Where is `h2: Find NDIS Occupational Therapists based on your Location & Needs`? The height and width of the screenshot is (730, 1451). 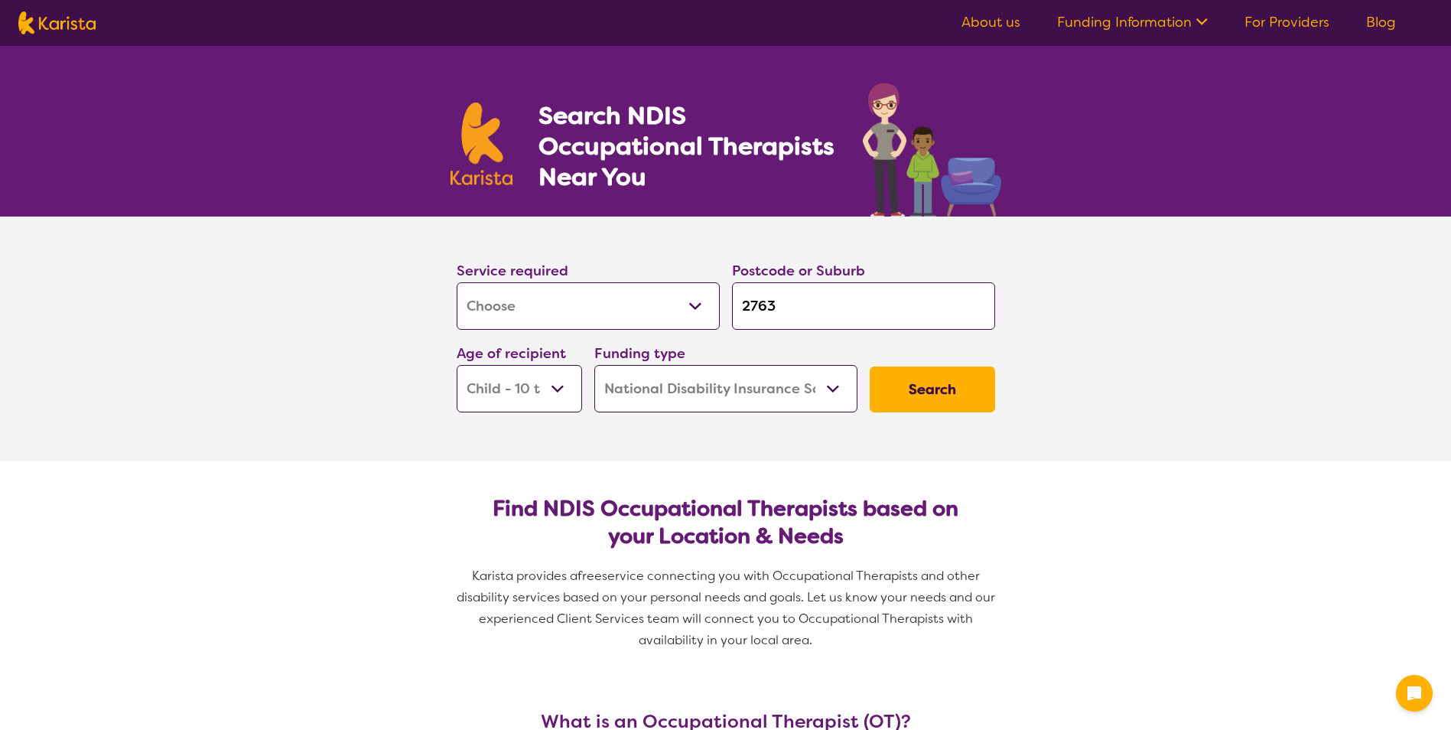
h2: Find NDIS Occupational Therapists based on your Location & Needs is located at coordinates (726, 523).